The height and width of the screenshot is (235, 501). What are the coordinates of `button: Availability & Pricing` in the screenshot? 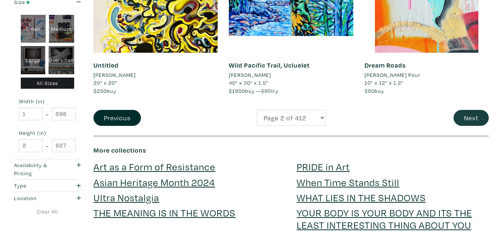 It's located at (47, 169).